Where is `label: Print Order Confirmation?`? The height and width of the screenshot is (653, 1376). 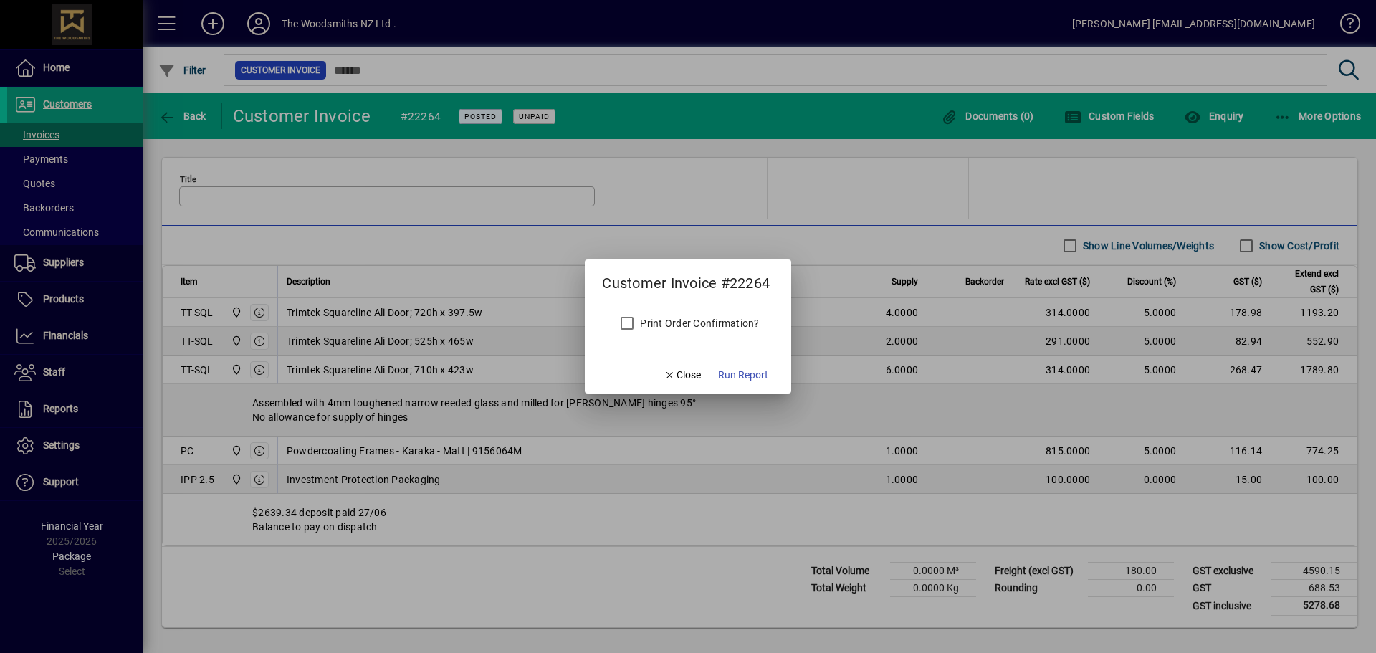
label: Print Order Confirmation? is located at coordinates (698, 323).